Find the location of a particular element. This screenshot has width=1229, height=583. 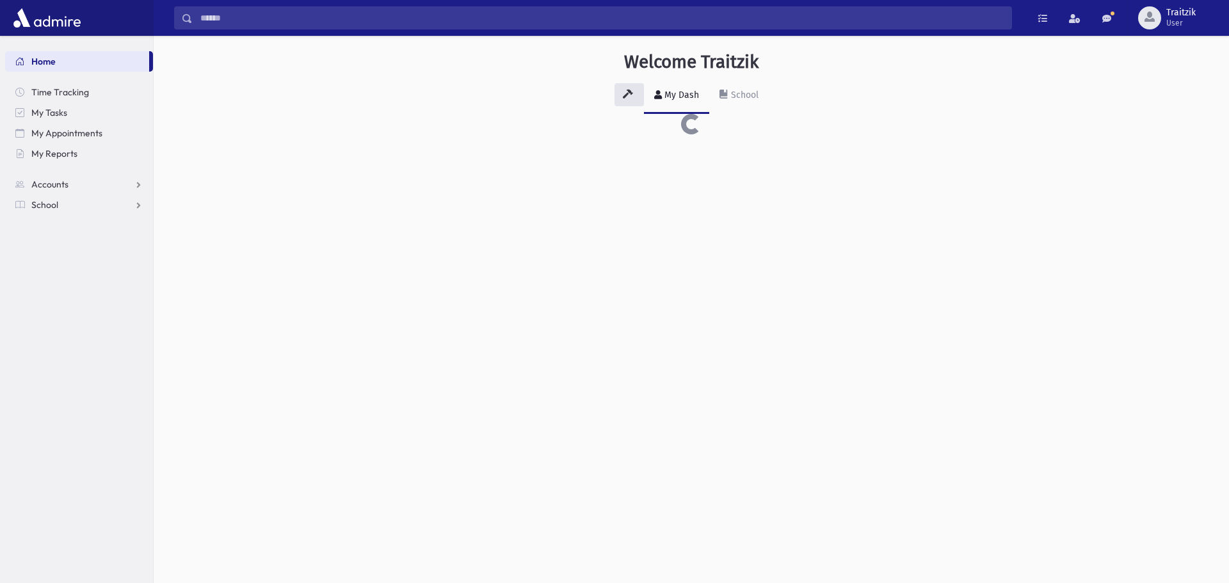

span: School is located at coordinates (45, 205).